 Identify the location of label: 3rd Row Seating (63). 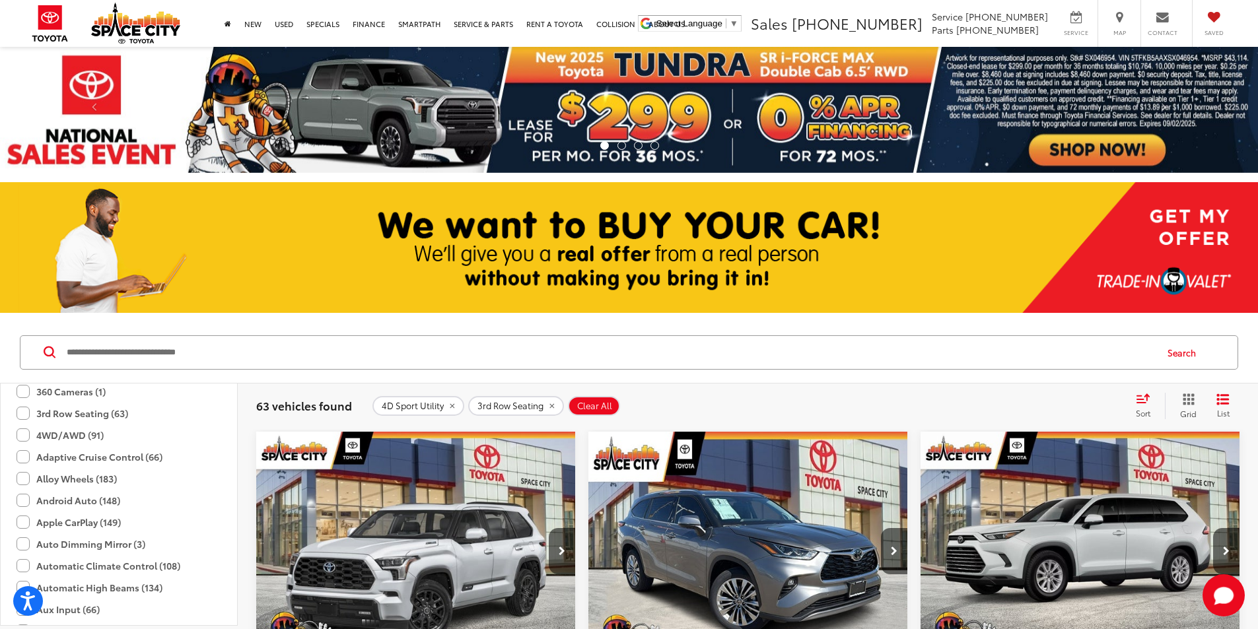
(72, 413).